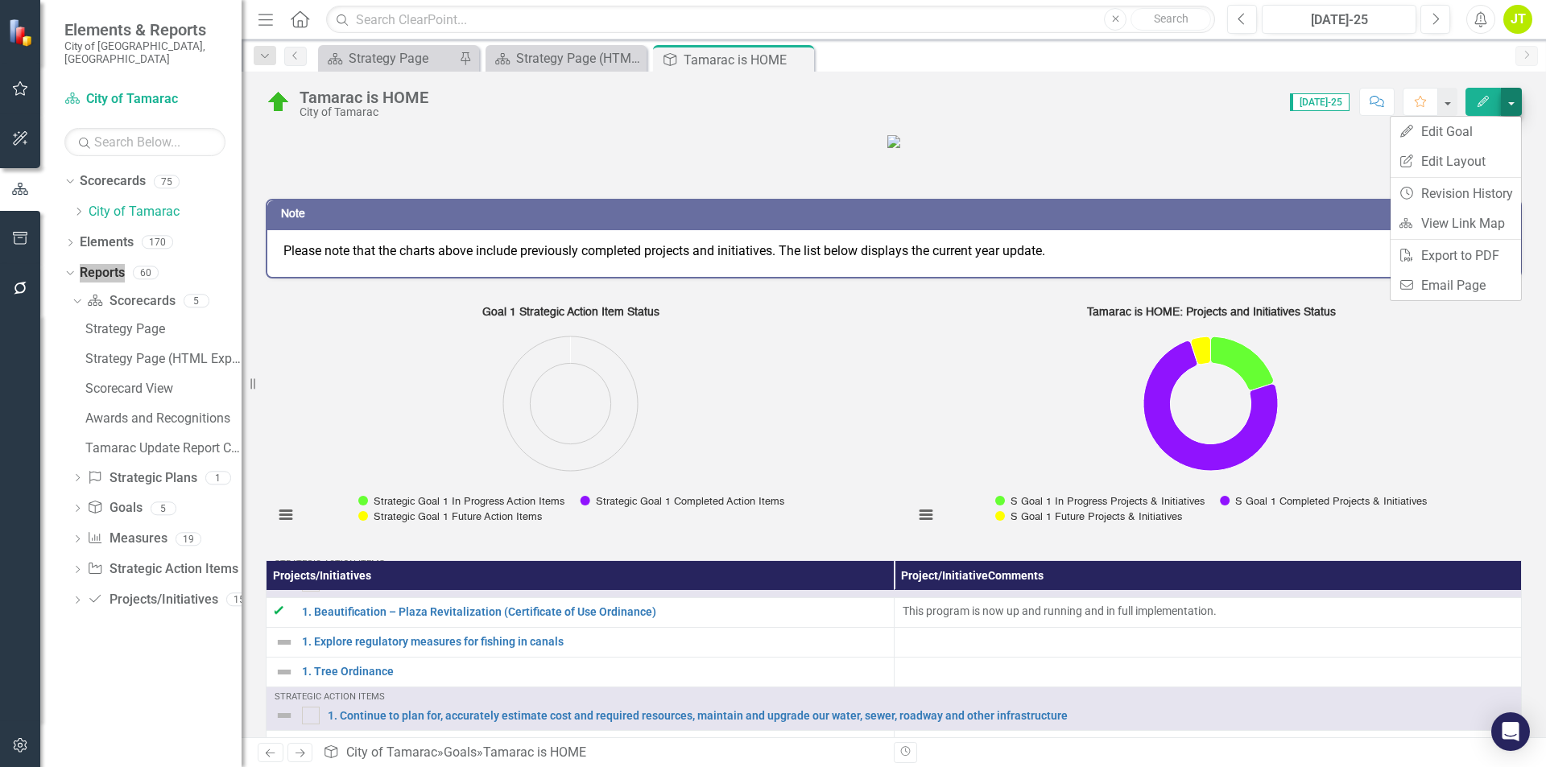 This screenshot has height=767, width=1546. What do you see at coordinates (1455, 161) in the screenshot?
I see `a: Edit Layout` at bounding box center [1455, 161].